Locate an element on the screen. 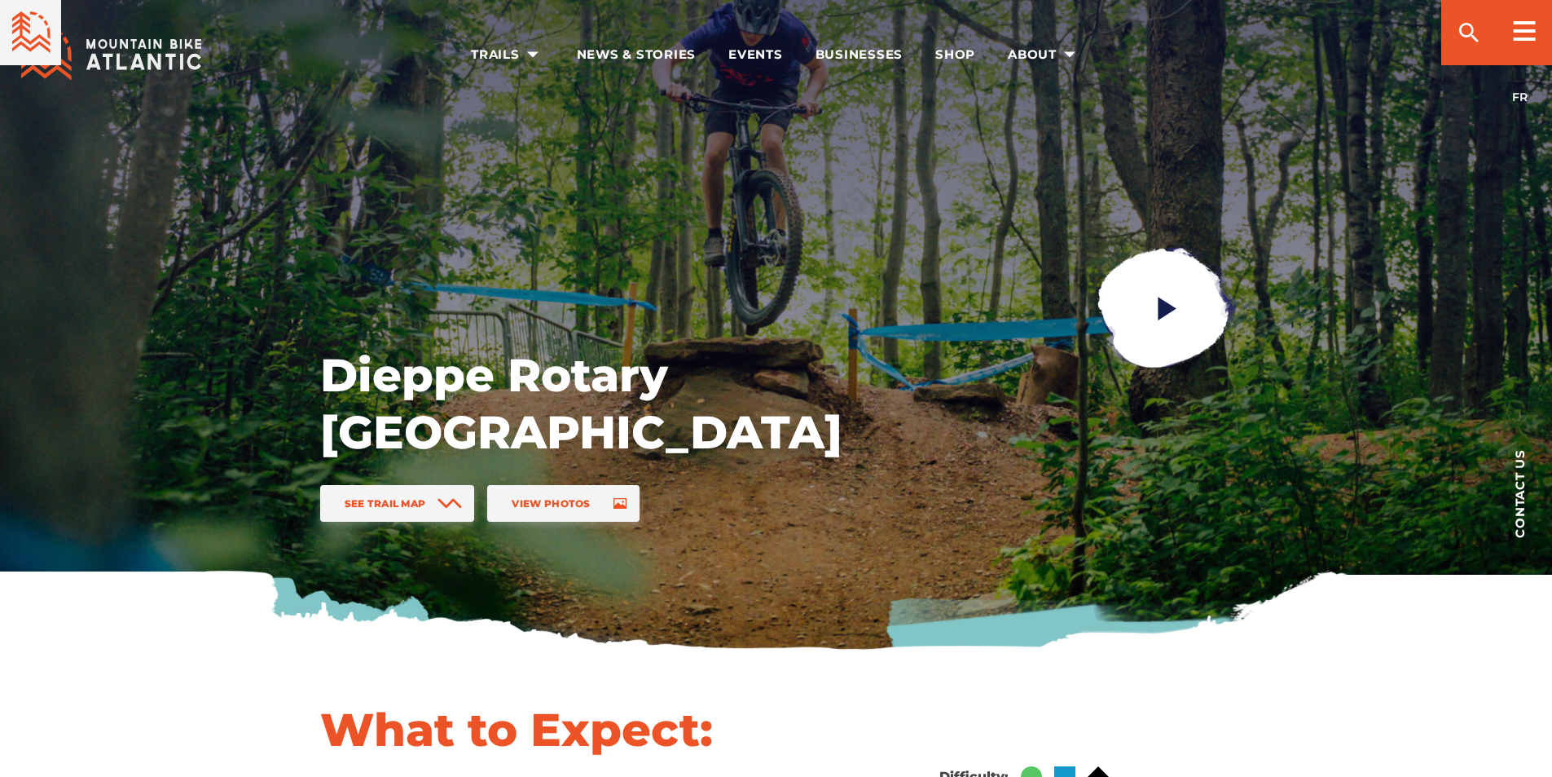  span: Shop is located at coordinates (955, 55).